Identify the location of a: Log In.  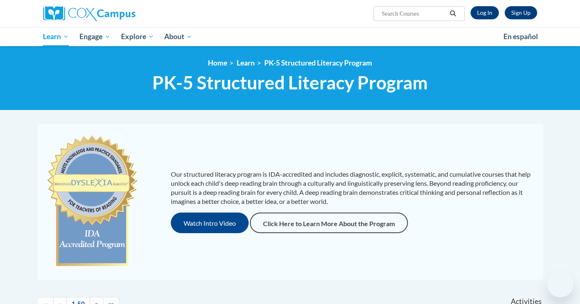
(485, 13).